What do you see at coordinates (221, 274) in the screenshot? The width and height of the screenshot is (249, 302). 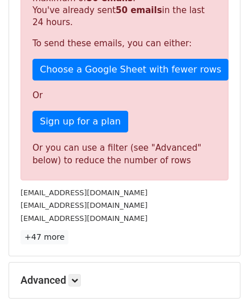 I see `div: Chat Widget` at bounding box center [221, 274].